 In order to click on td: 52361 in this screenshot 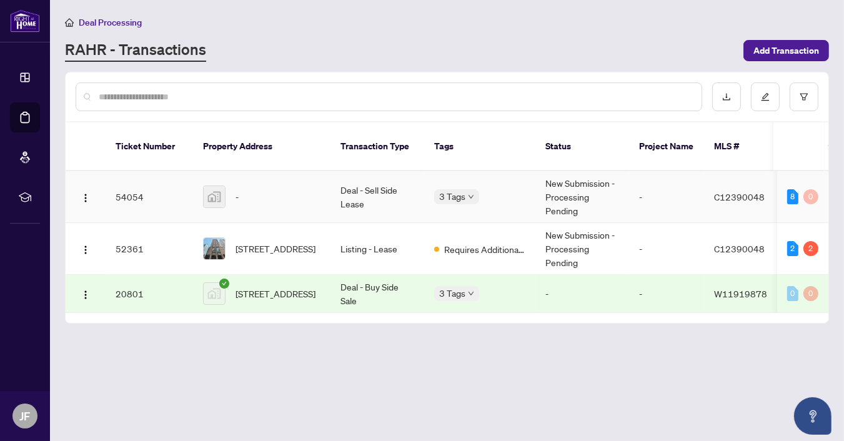, I will do `click(149, 249)`.